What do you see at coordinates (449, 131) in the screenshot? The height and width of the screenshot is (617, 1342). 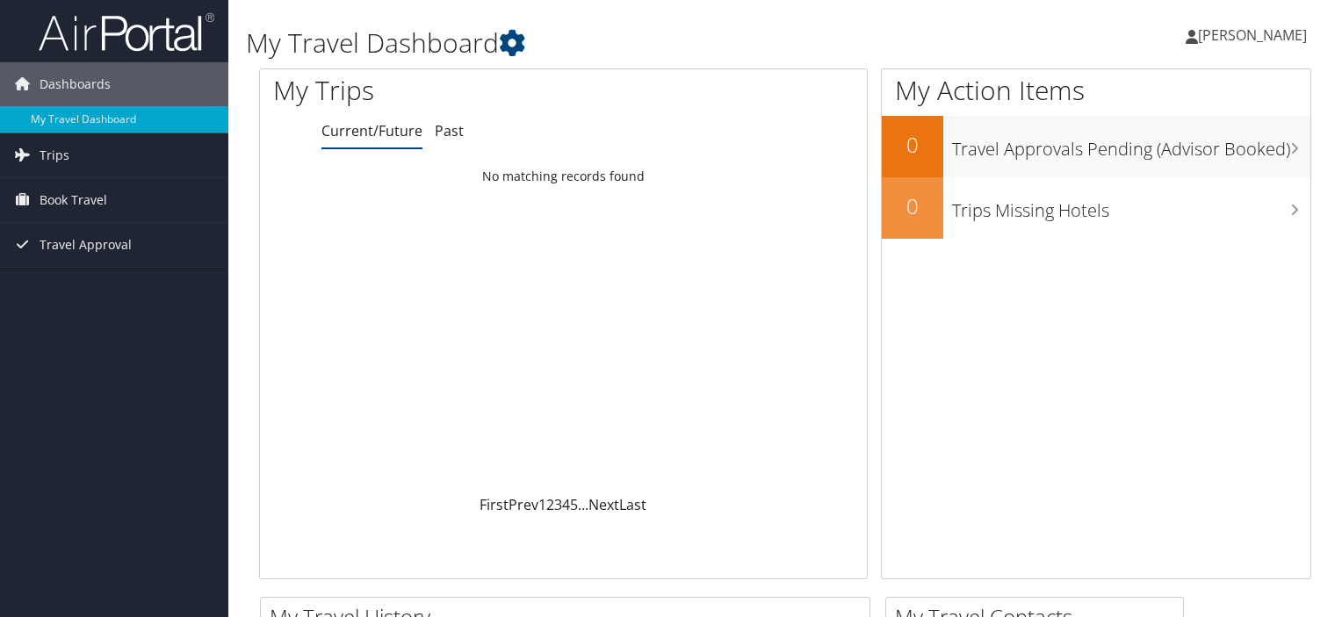 I see `a: Past` at bounding box center [449, 131].